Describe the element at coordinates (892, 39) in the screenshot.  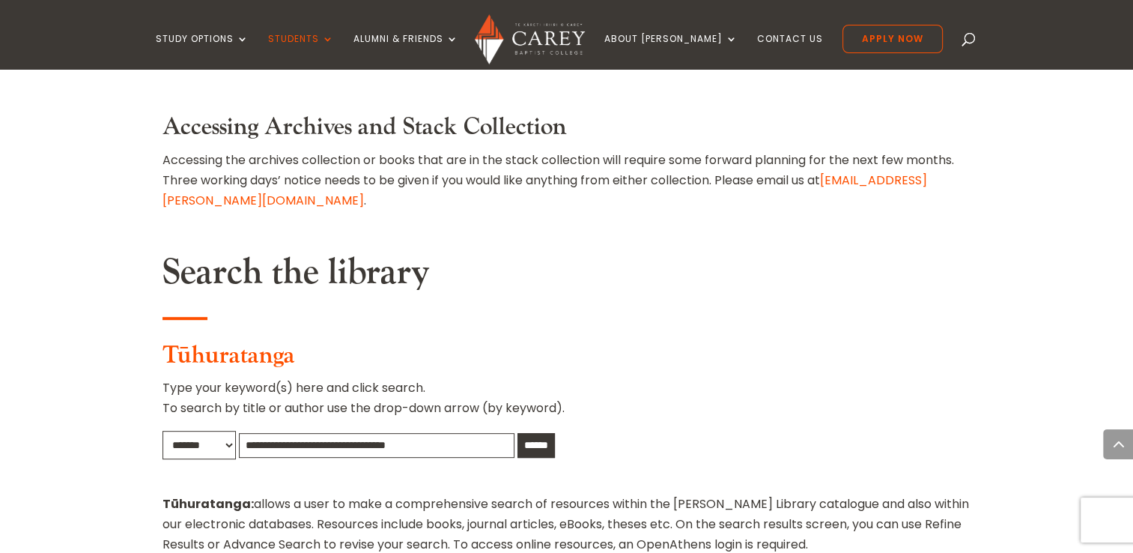
I see `a: Apply Now` at that location.